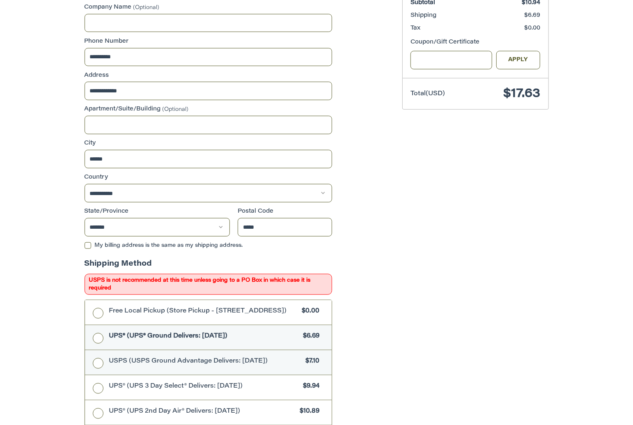 Image resolution: width=633 pixels, height=425 pixels. What do you see at coordinates (518, 60) in the screenshot?
I see `button: Apply` at bounding box center [518, 60].